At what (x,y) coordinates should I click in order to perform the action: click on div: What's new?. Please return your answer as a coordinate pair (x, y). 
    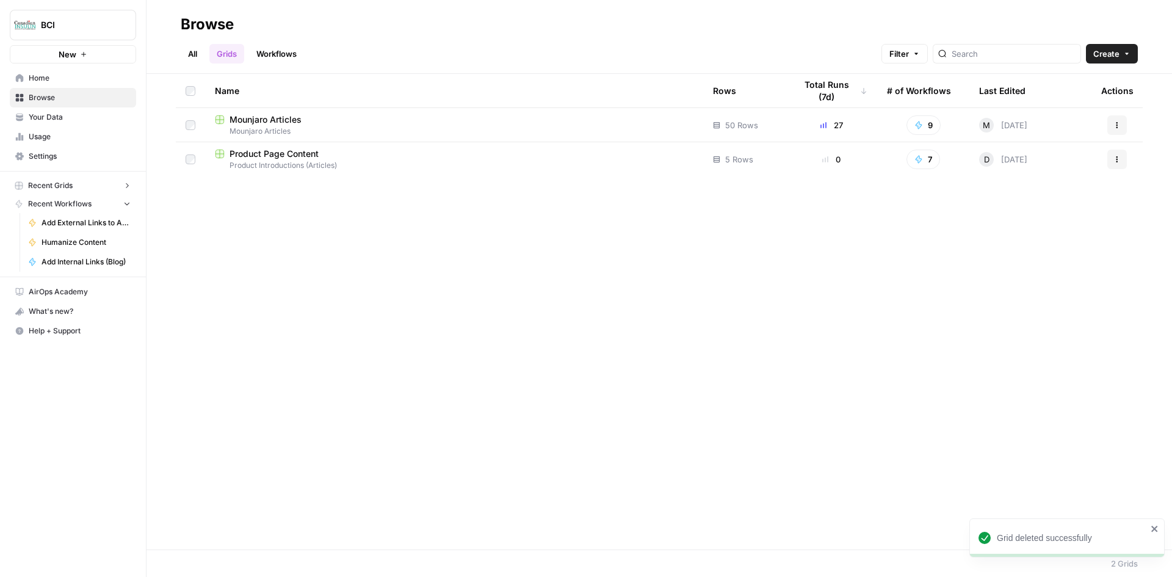
    Looking at the image, I should click on (73, 311).